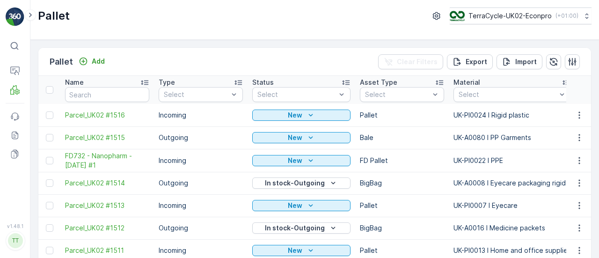 Image resolution: width=599 pixels, height=258 pixels. Describe the element at coordinates (417, 62) in the screenshot. I see `p: Clear Filters` at that location.